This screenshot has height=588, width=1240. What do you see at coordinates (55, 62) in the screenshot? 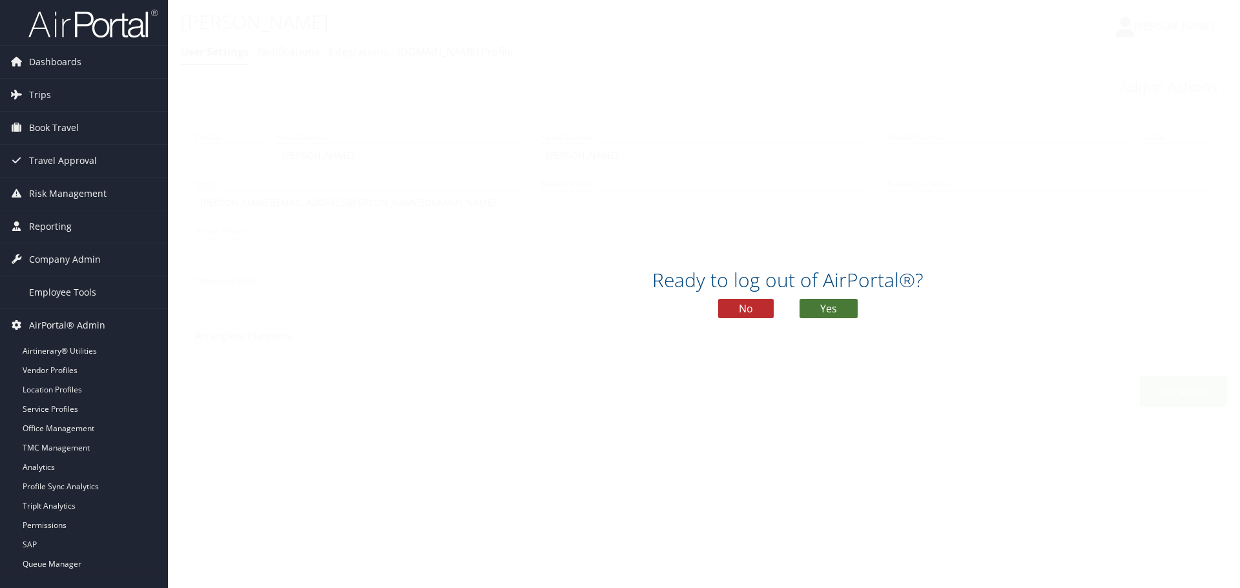
I see `span: Dashboards` at bounding box center [55, 62].